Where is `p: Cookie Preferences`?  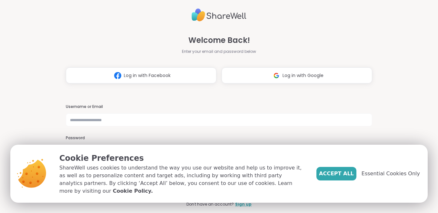 p: Cookie Preferences is located at coordinates (183, 159).